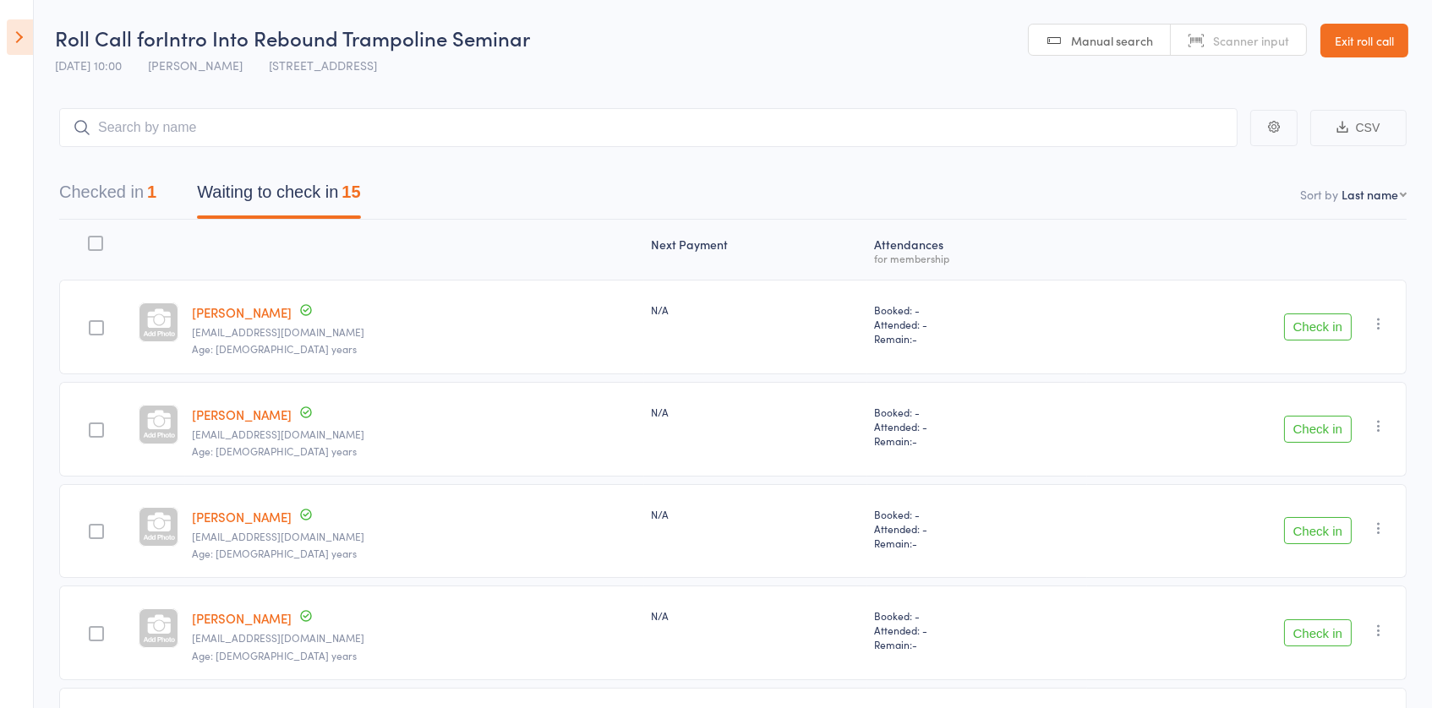  What do you see at coordinates (756, 249) in the screenshot?
I see `div: Next Payment` at bounding box center [756, 249].